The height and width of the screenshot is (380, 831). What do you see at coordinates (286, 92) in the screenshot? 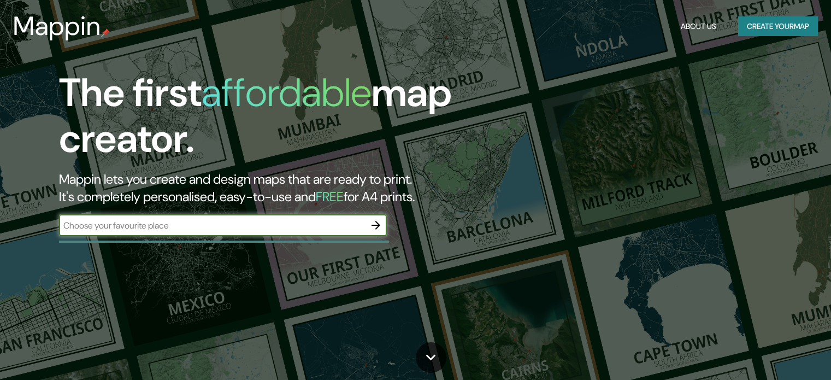
I see `h1: affordable` at bounding box center [286, 92].